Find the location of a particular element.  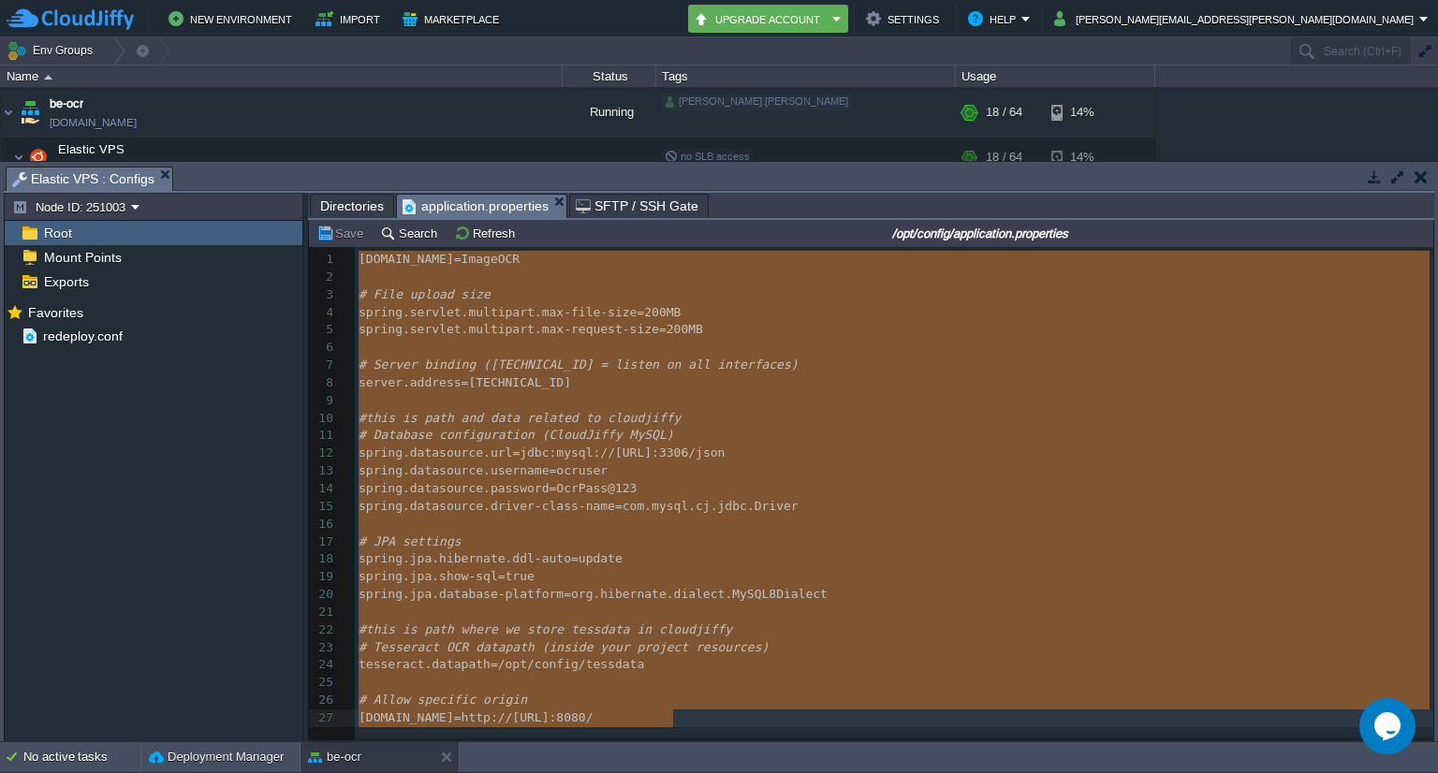

button: be-ocr is located at coordinates (334, 757).